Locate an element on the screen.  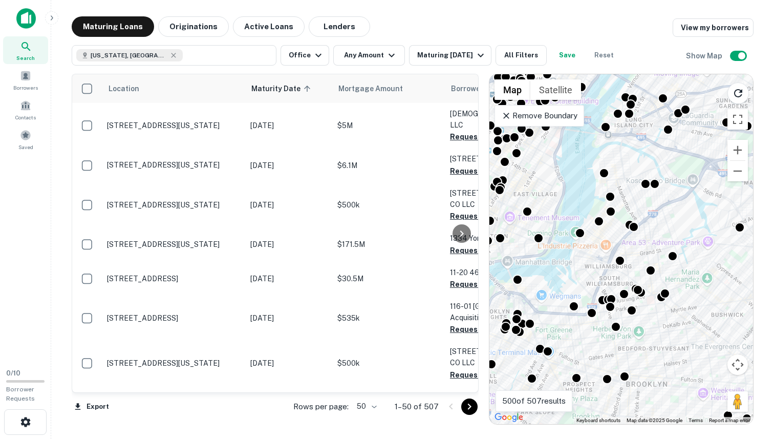
button: Zoom out is located at coordinates (738, 171).